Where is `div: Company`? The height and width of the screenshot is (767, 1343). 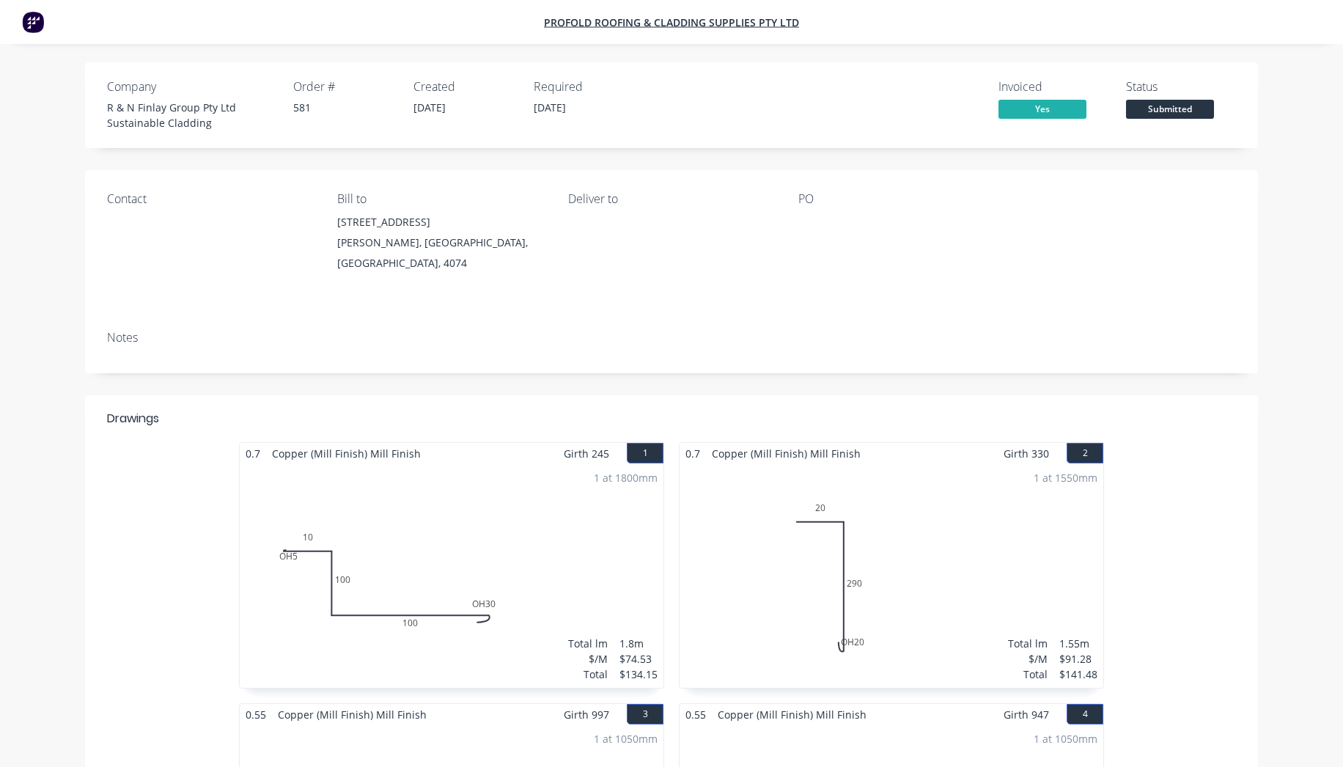
div: Company is located at coordinates (191, 87).